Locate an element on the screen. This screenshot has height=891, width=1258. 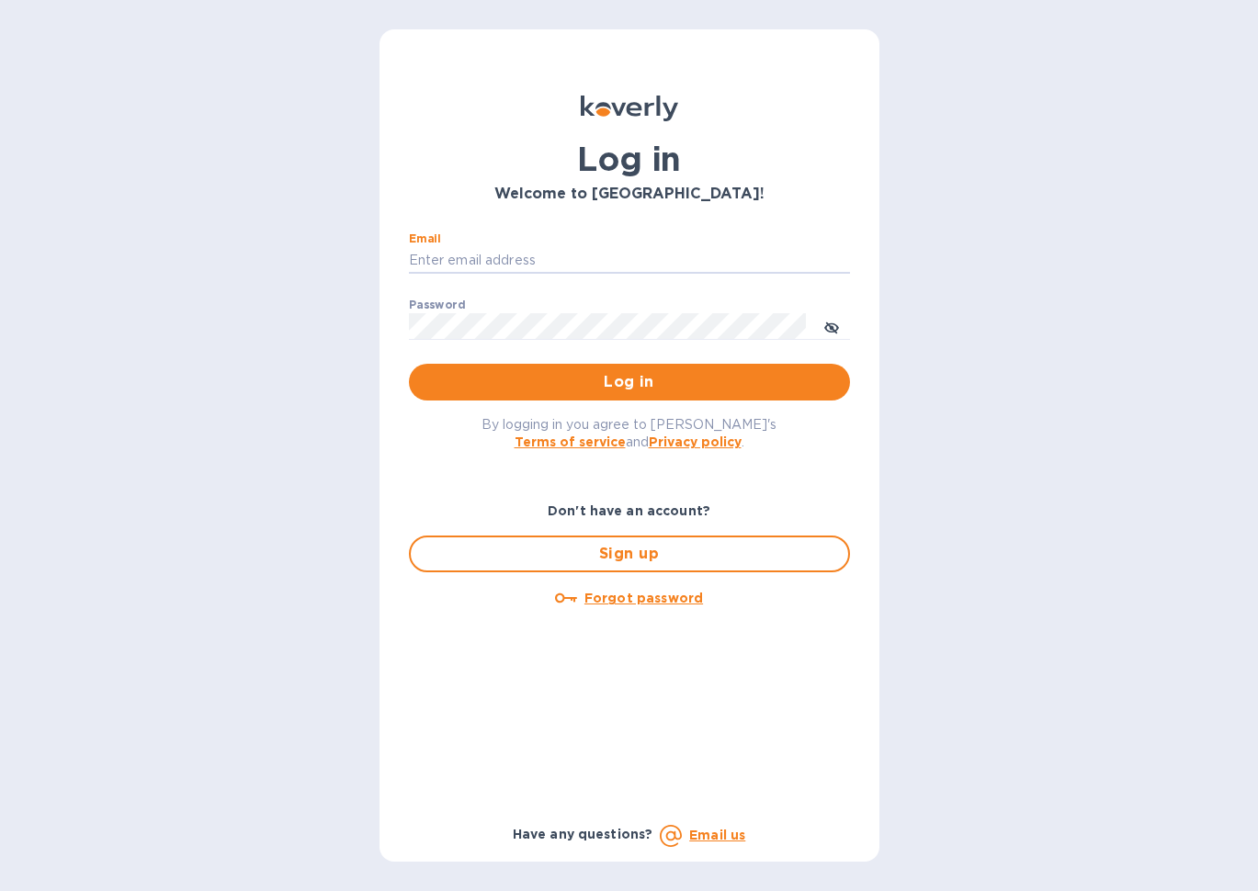
button: Log in is located at coordinates (629, 382).